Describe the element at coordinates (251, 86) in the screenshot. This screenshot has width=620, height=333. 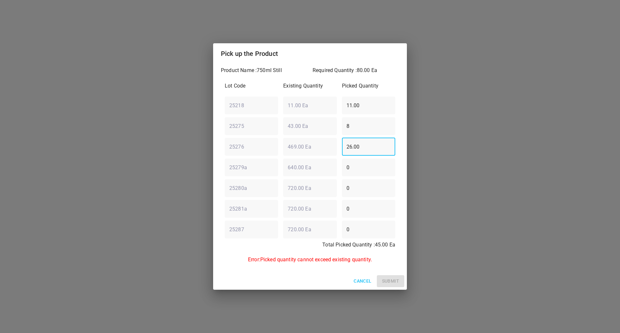
I see `p: Lot Code` at that location.